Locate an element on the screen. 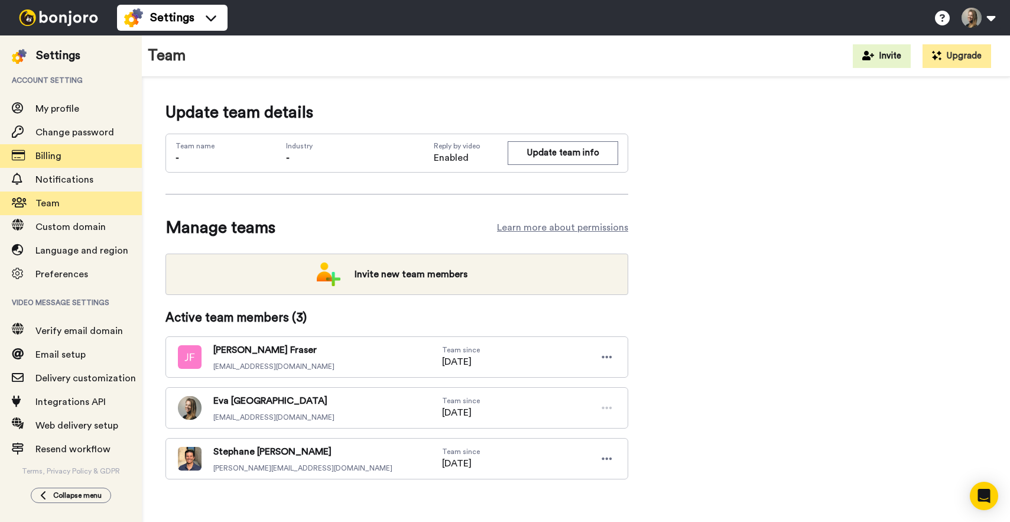  span: Email setup is located at coordinates (60, 354).